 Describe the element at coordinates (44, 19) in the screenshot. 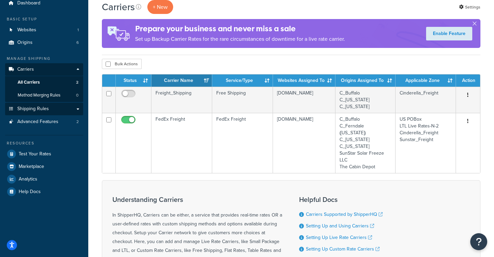

I see `div: Basic Setup` at that location.